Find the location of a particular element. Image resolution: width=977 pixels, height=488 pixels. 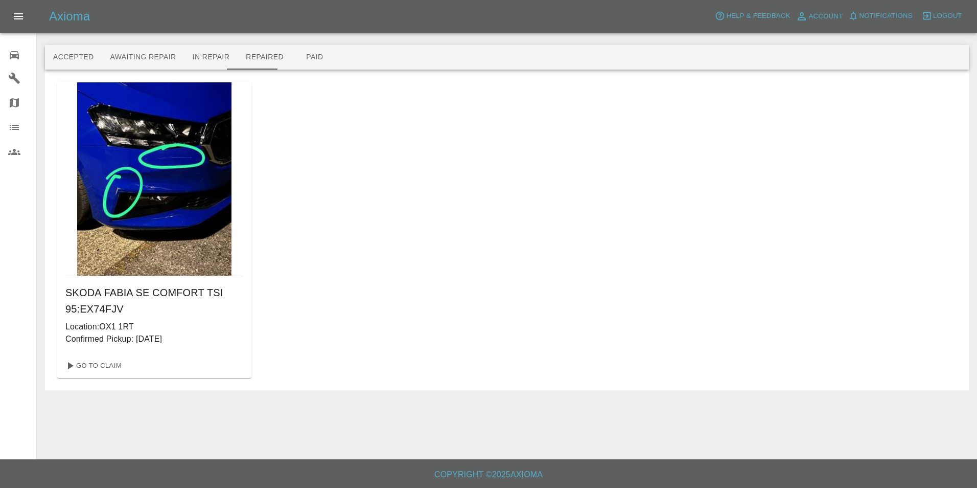

button: Accepted is located at coordinates (73, 57).